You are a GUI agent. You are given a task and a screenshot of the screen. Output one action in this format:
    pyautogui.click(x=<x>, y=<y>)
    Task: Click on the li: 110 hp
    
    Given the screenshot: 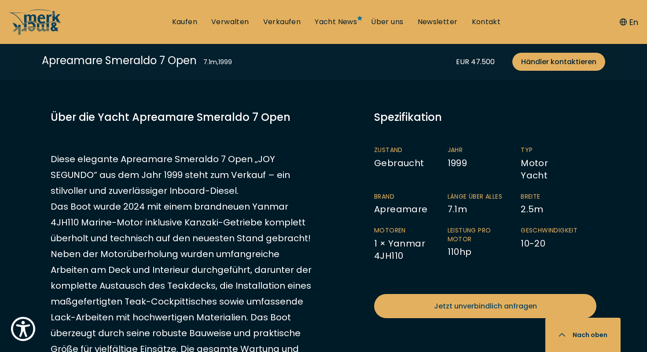 What is the action you would take?
    pyautogui.click(x=484, y=244)
    